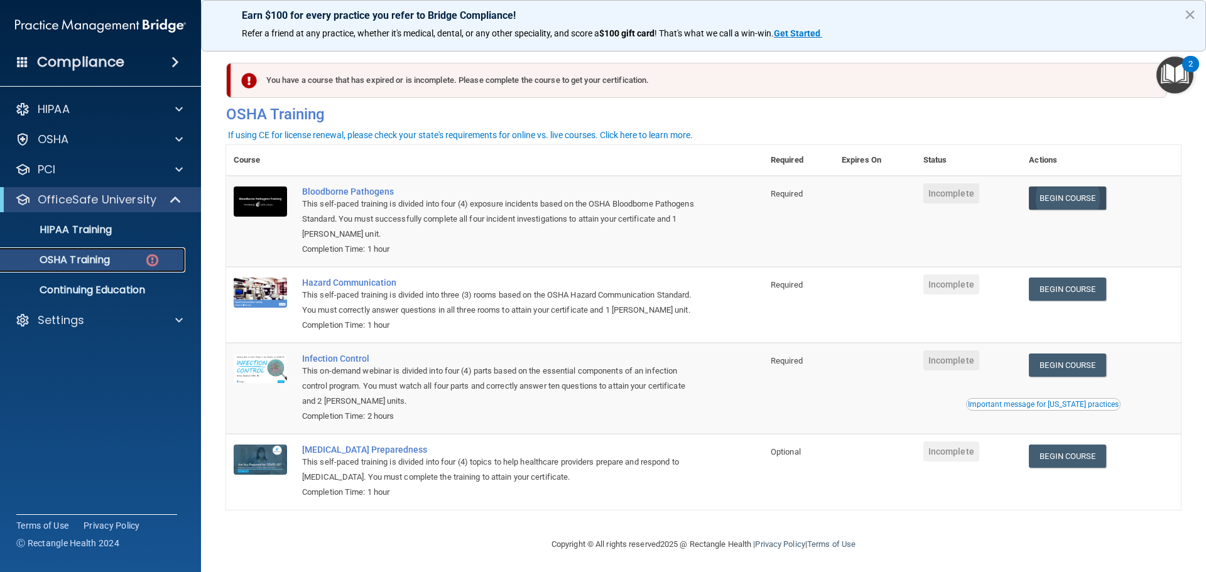 The image size is (1206, 572). What do you see at coordinates (68, 543) in the screenshot?
I see `span: Ⓒ Rectangle Health 2024` at bounding box center [68, 543].